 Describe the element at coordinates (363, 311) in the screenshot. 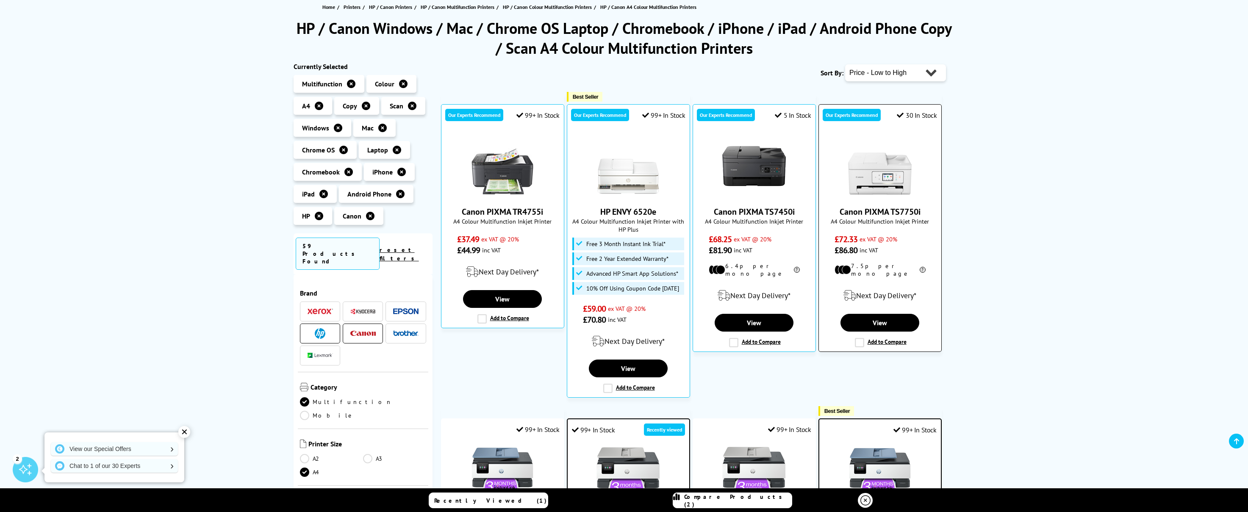

I see `a: Kyocera` at that location.